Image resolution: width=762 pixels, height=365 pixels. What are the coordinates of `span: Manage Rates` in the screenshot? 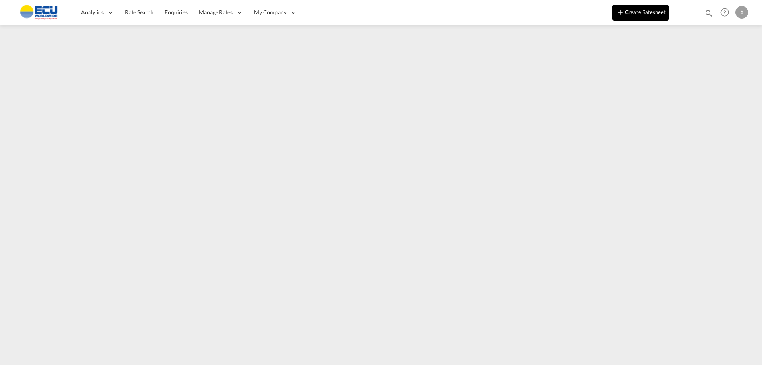 It's located at (215, 12).